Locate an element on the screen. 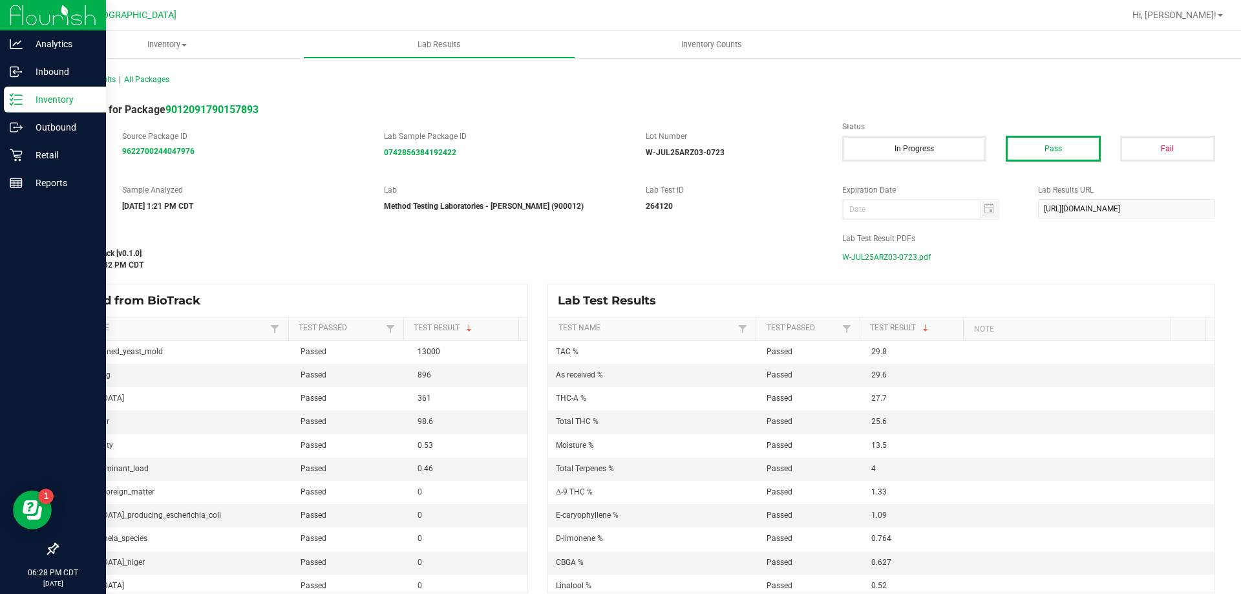 This screenshot has width=1241, height=594. p: Analytics is located at coordinates (61, 44).